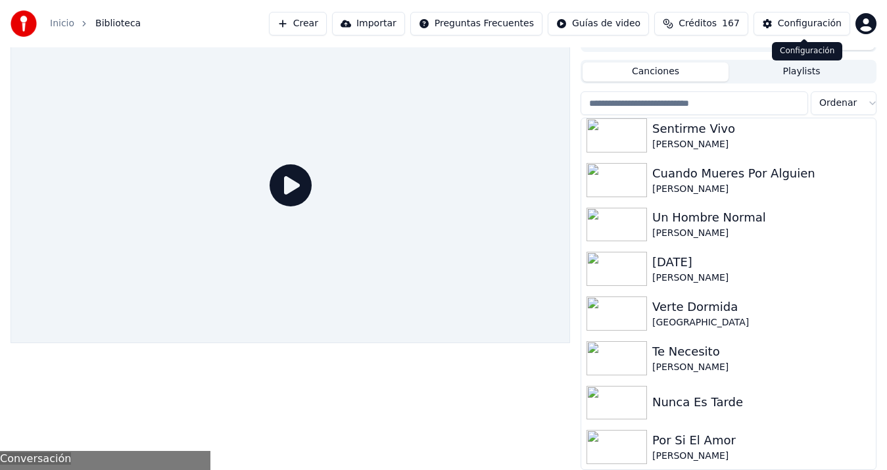 The height and width of the screenshot is (470, 887). I want to click on button: Importar, so click(368, 24).